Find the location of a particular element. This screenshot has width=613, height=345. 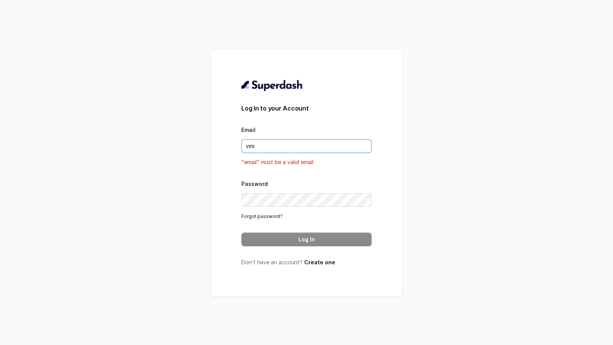

input: youremail@example.com is located at coordinates (306, 146).